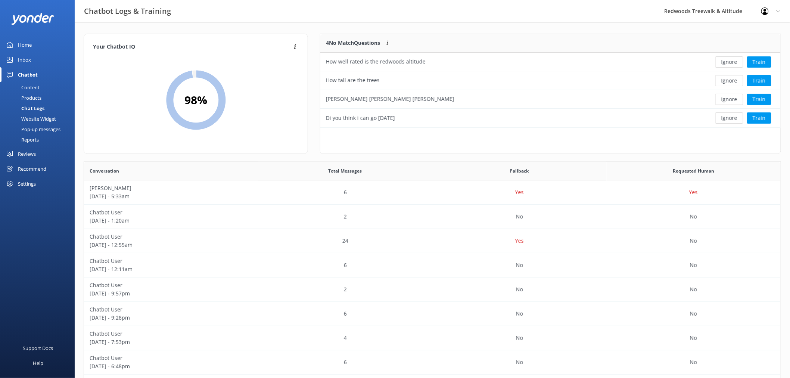  What do you see at coordinates (196, 100) in the screenshot?
I see `h2: 98 %` at bounding box center [196, 100].